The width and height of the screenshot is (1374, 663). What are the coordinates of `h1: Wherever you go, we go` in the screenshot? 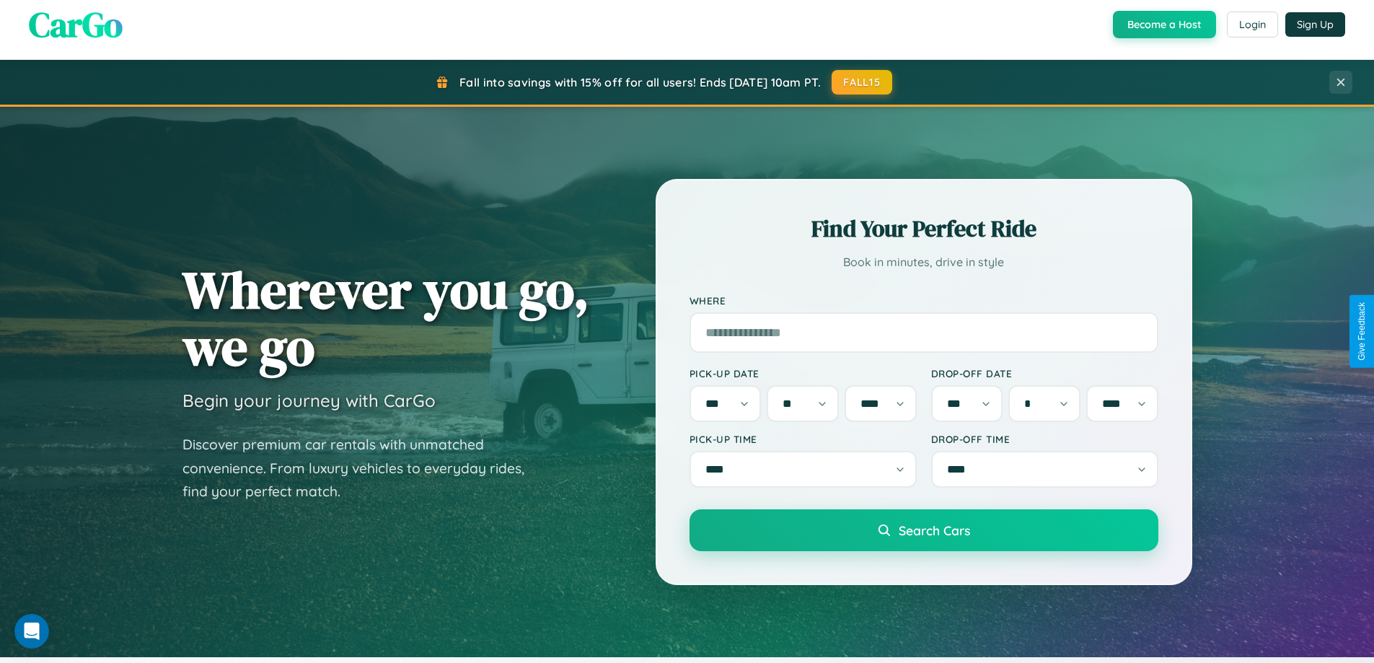 It's located at (386, 318).